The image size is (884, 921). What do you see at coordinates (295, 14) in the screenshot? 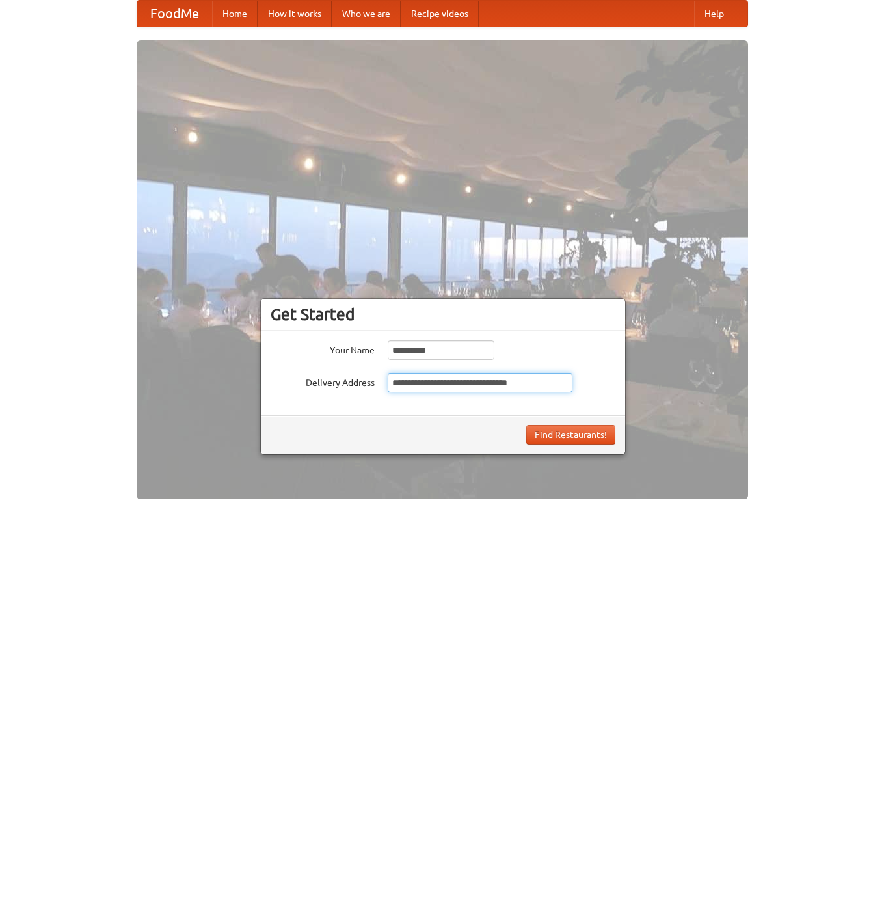
I see `a: How it works` at bounding box center [295, 14].